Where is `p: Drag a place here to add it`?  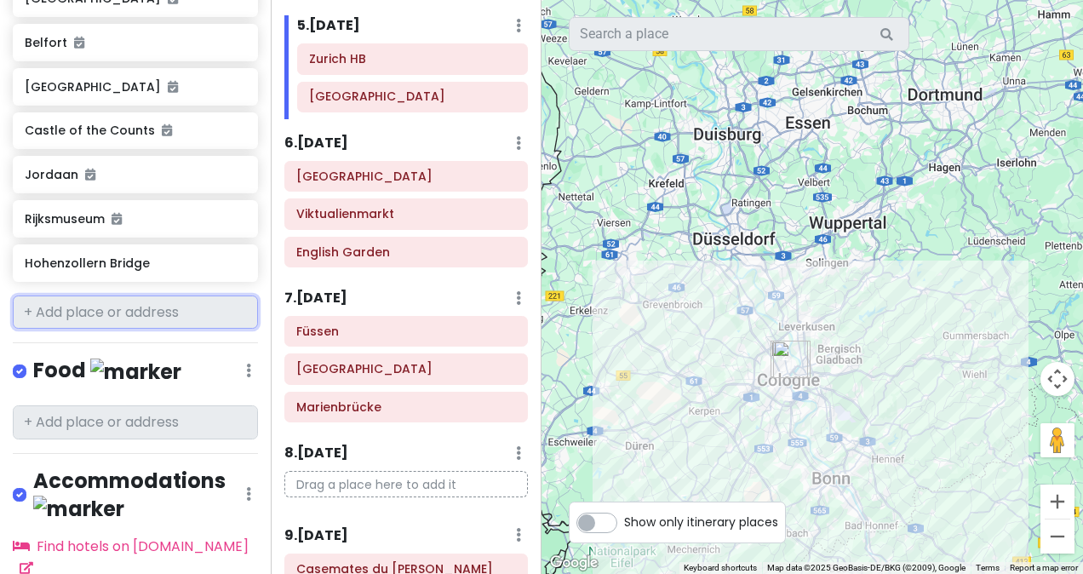 p: Drag a place here to add it is located at coordinates (406, 484).